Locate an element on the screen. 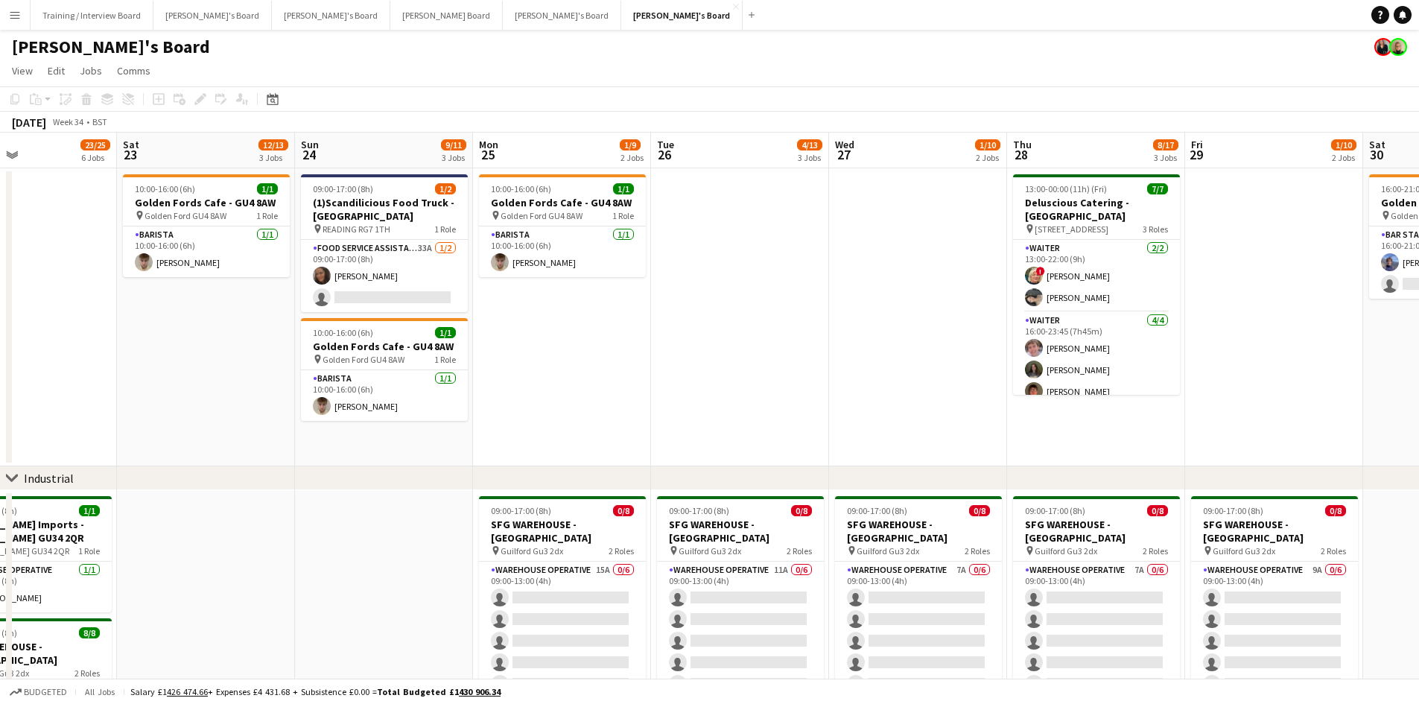 This screenshot has width=1419, height=704. span: Jobs is located at coordinates (91, 71).